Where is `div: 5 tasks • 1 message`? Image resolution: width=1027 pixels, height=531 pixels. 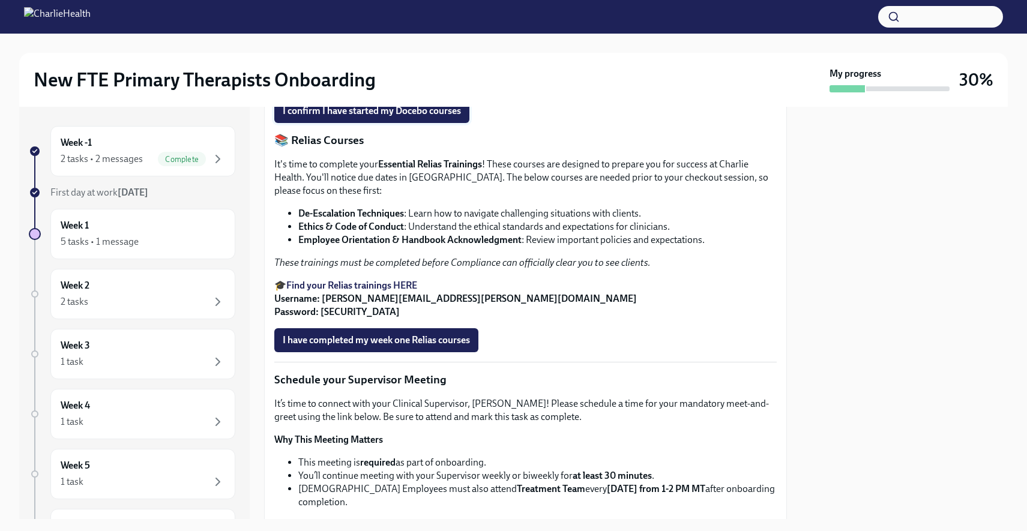 div: 5 tasks • 1 message is located at coordinates (100, 242).